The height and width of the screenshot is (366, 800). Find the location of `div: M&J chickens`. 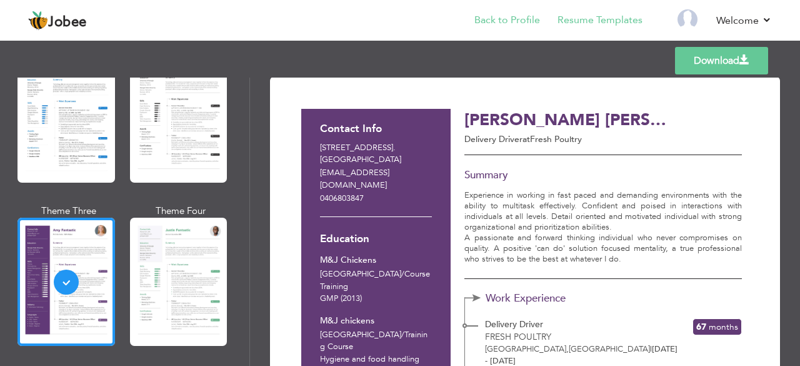

div: M&J chickens is located at coordinates (376, 321).